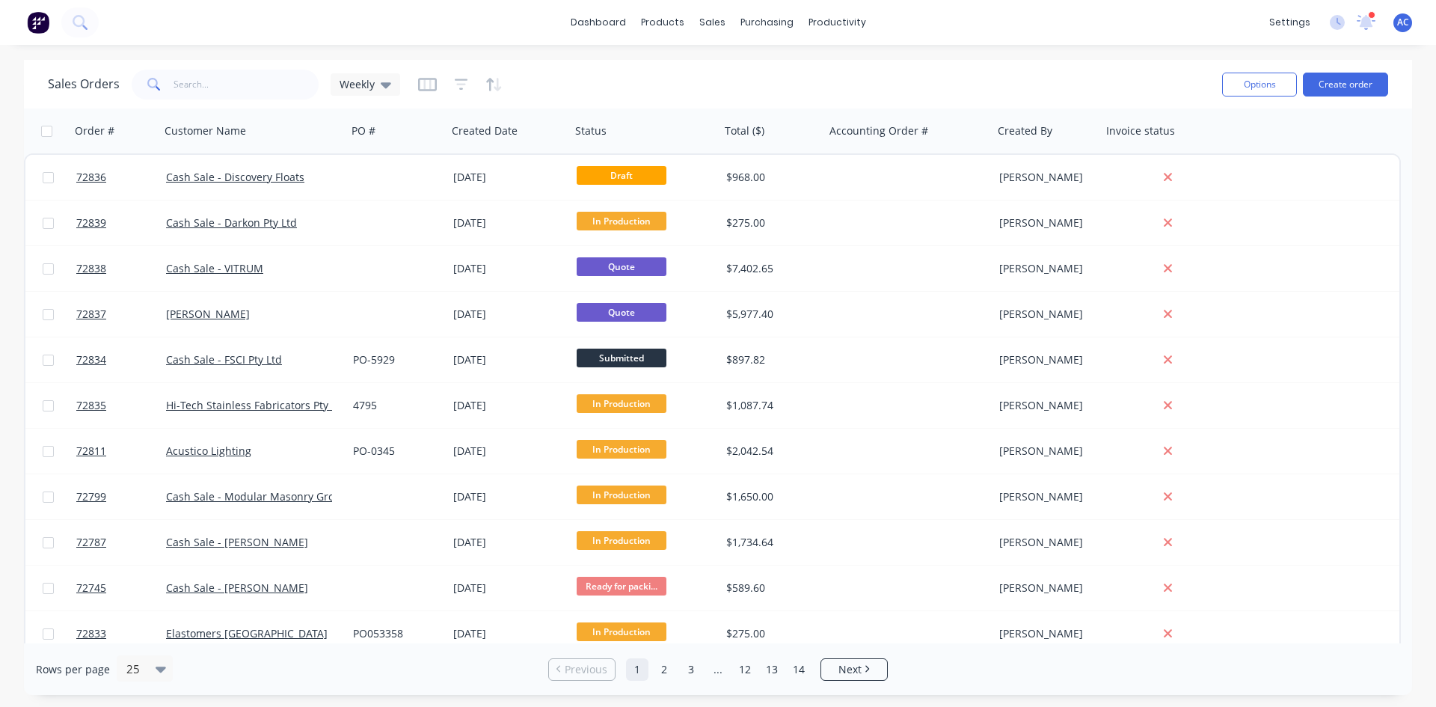 Image resolution: width=1436 pixels, height=707 pixels. What do you see at coordinates (770, 497) in the screenshot?
I see `div: $1,650.00` at bounding box center [770, 497].